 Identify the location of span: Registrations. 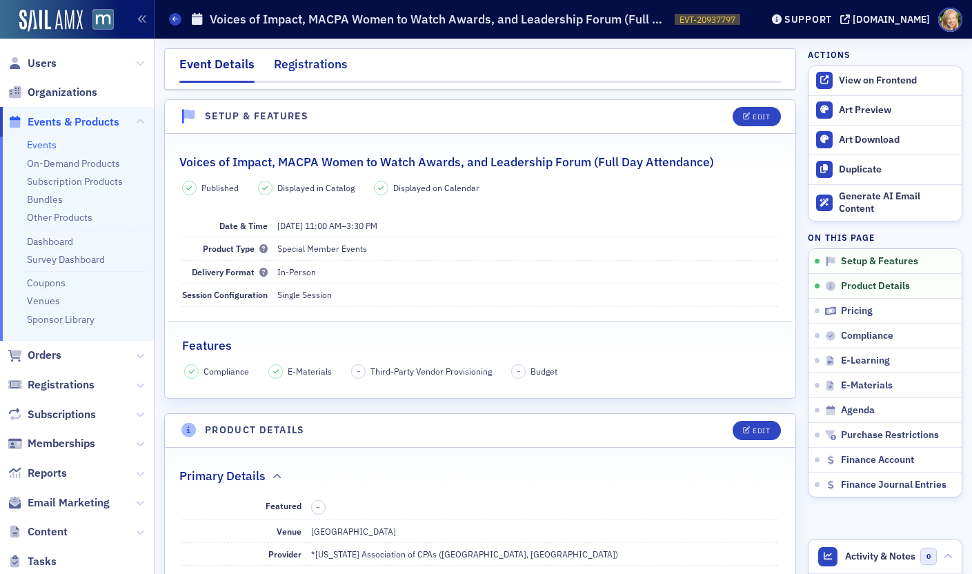
(61, 385).